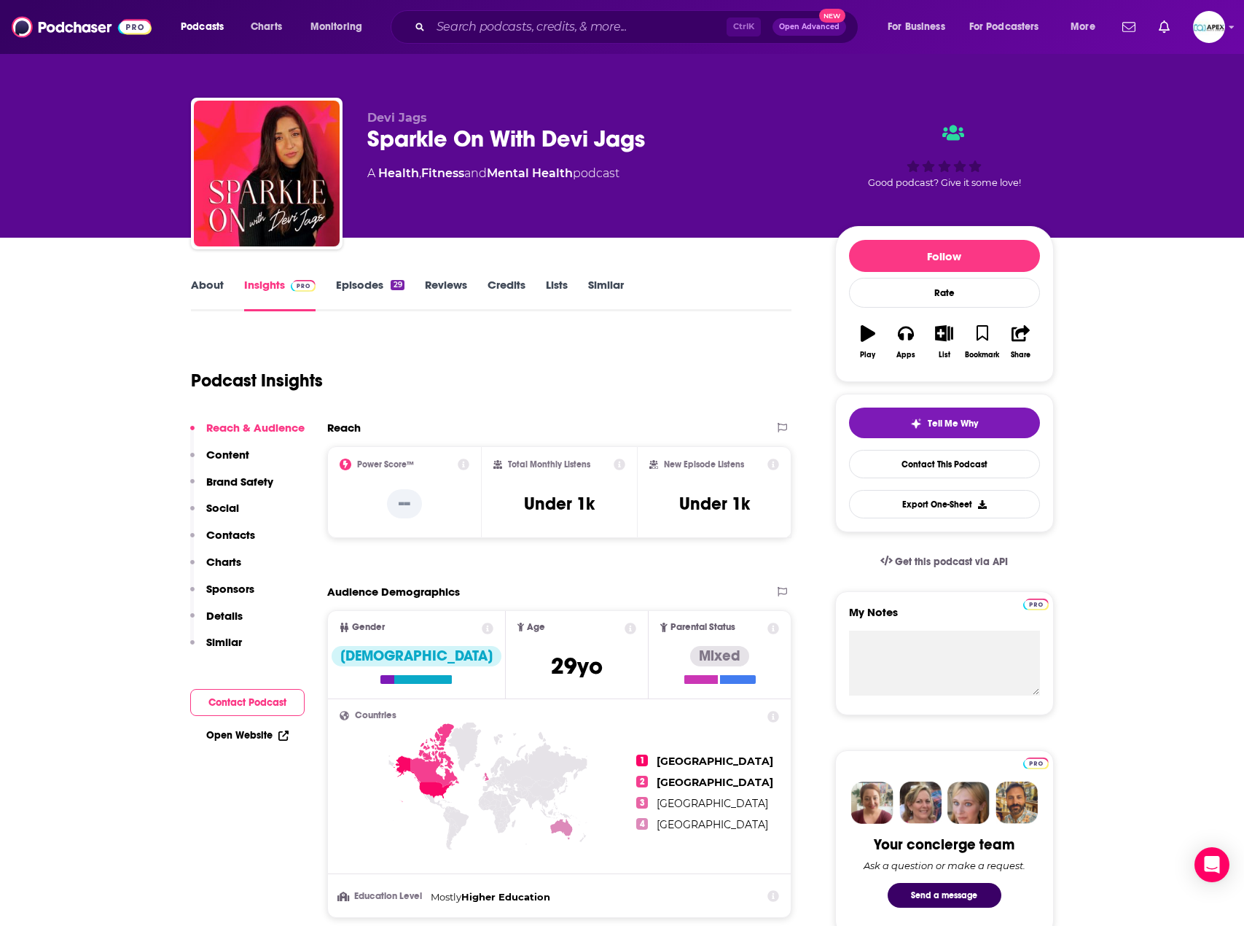 The width and height of the screenshot is (1244, 926). I want to click on span: Parental Status, so click(703, 627).